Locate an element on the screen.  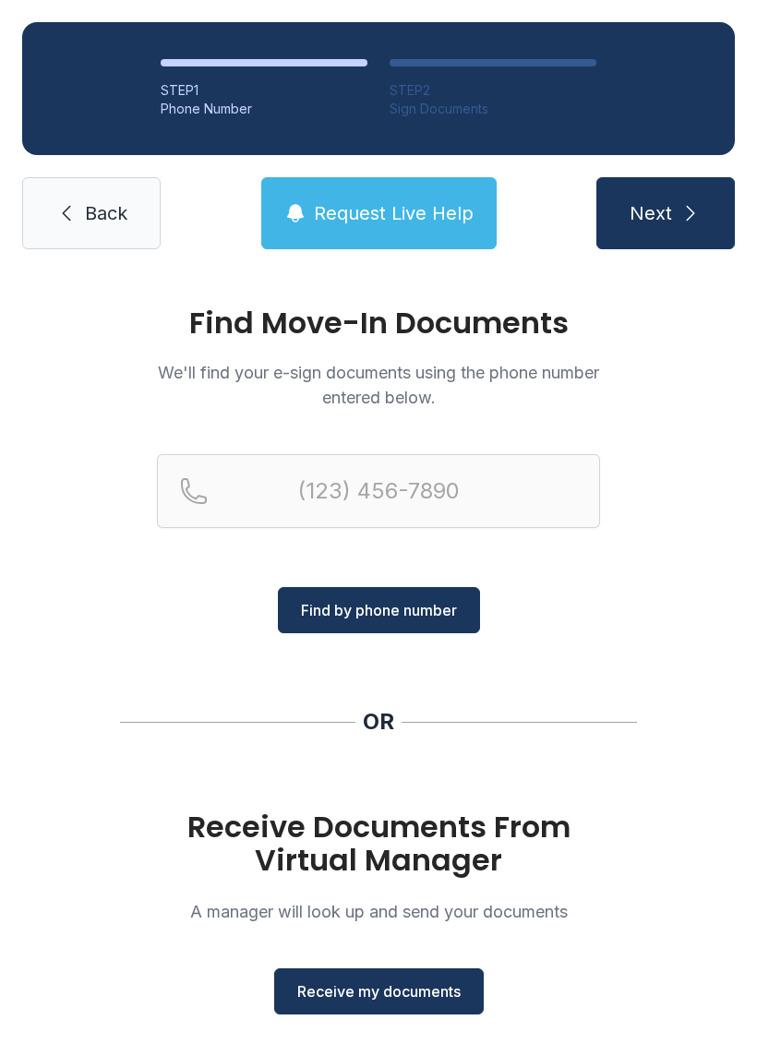
div: Phone Number is located at coordinates (264, 109).